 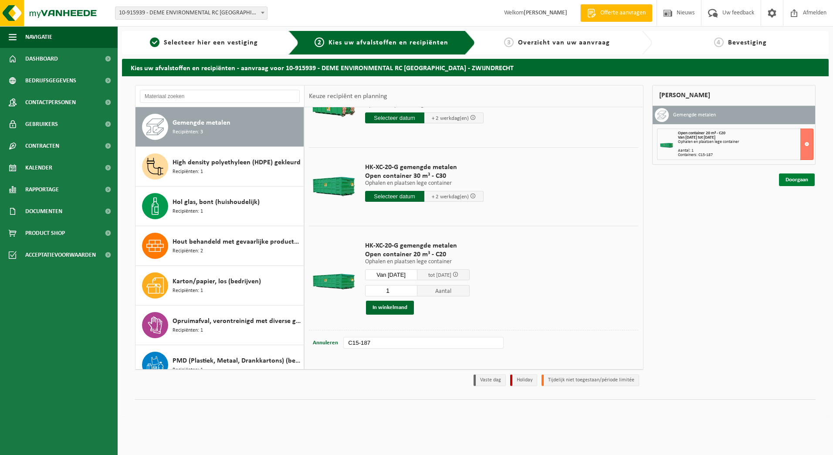 I want to click on span: Recipiënten: 3, so click(x=188, y=132).